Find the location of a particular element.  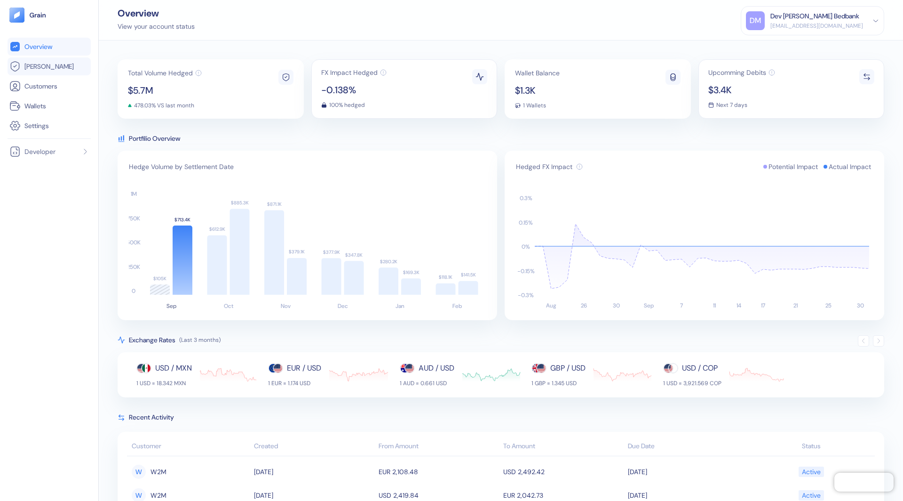

text: 0 is located at coordinates (134, 291).